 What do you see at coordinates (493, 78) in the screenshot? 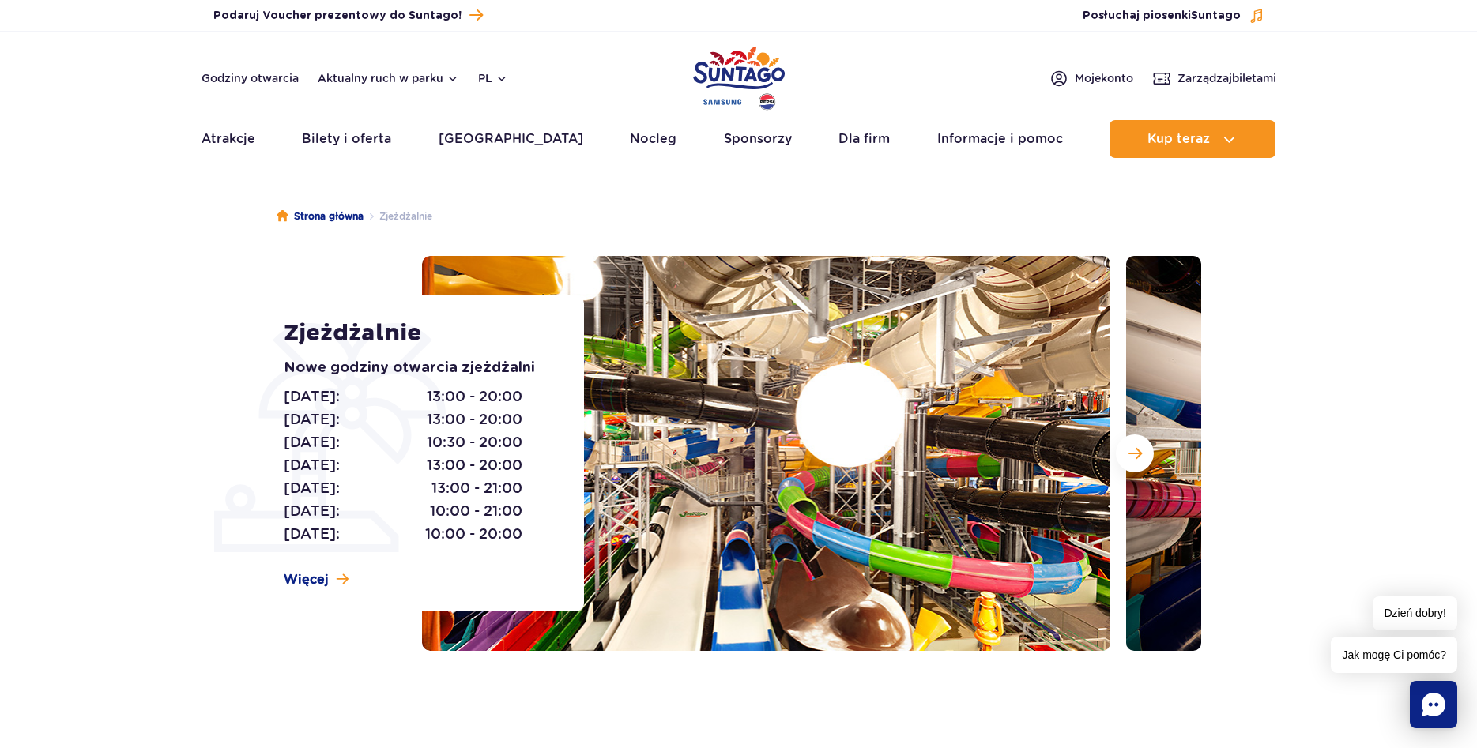
I see `button: pl` at bounding box center [493, 78].